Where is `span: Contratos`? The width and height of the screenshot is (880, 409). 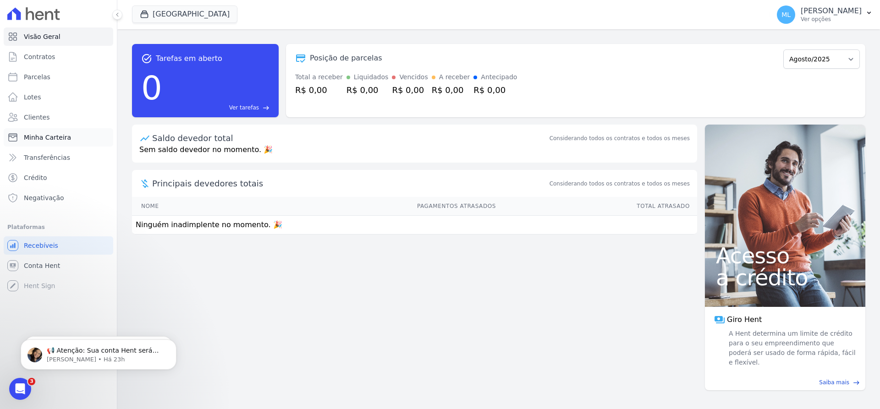
span: Contratos is located at coordinates (39, 57).